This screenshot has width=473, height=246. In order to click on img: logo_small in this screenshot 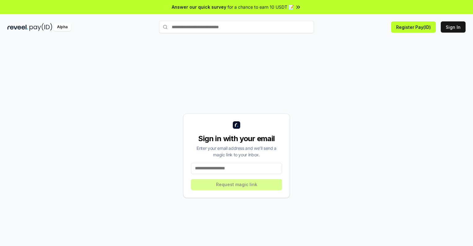, I will do `click(237, 125)`.